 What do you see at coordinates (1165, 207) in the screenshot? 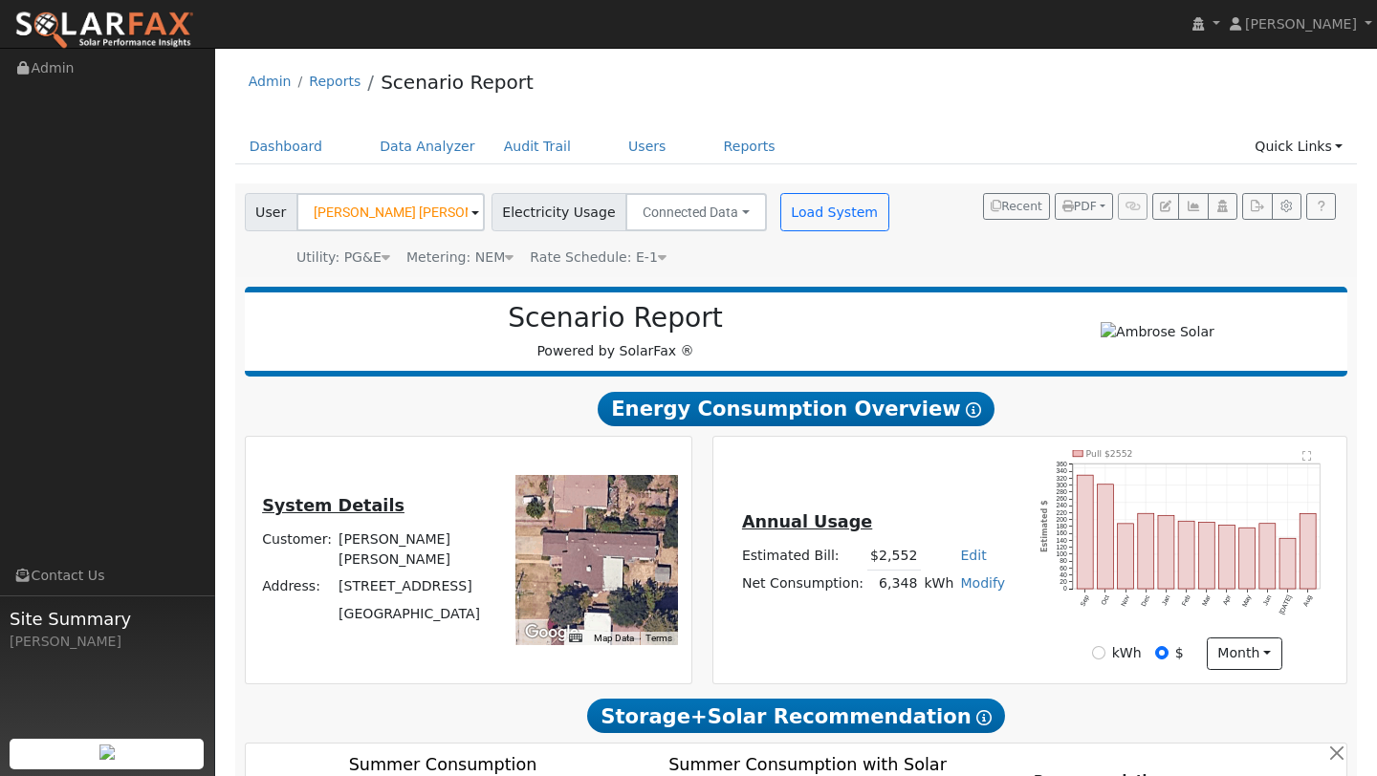
I see `button: Edit User` at bounding box center [1165, 207].